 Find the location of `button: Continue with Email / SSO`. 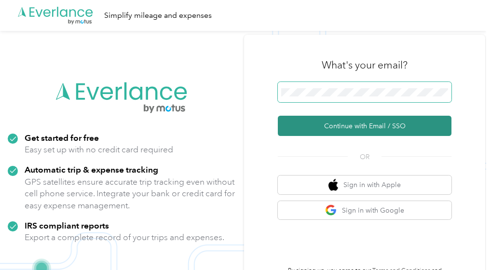

button: Continue with Email / SSO is located at coordinates (365, 126).